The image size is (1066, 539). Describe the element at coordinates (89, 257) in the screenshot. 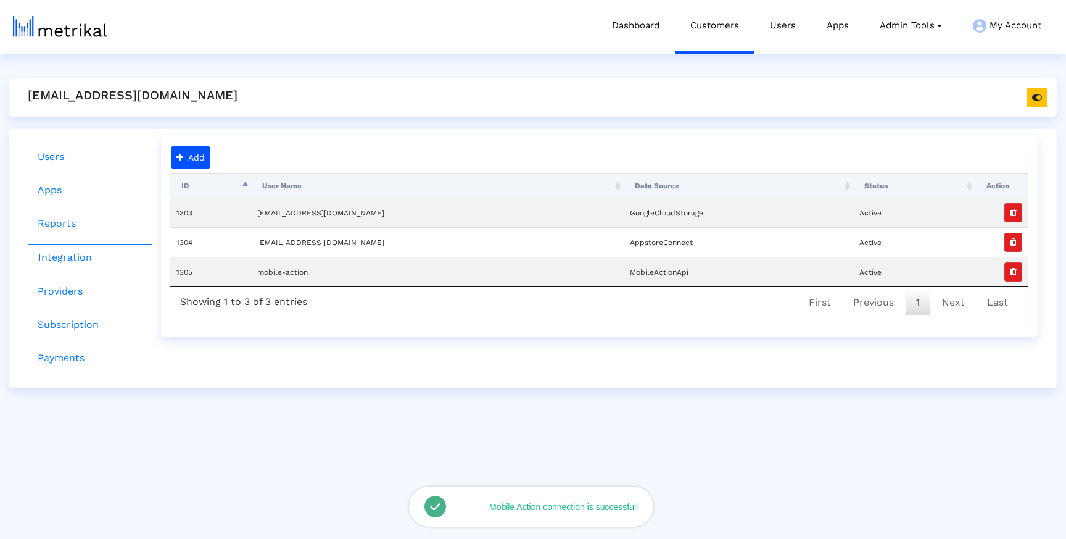

I see `a: Integration` at that location.